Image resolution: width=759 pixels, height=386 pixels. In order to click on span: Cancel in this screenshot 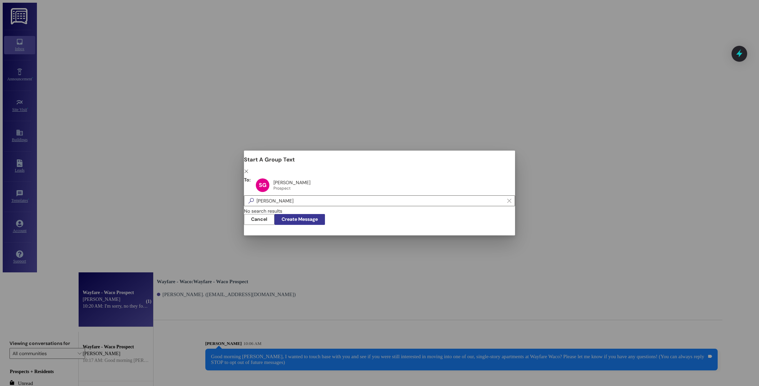, I will do `click(259, 219)`.